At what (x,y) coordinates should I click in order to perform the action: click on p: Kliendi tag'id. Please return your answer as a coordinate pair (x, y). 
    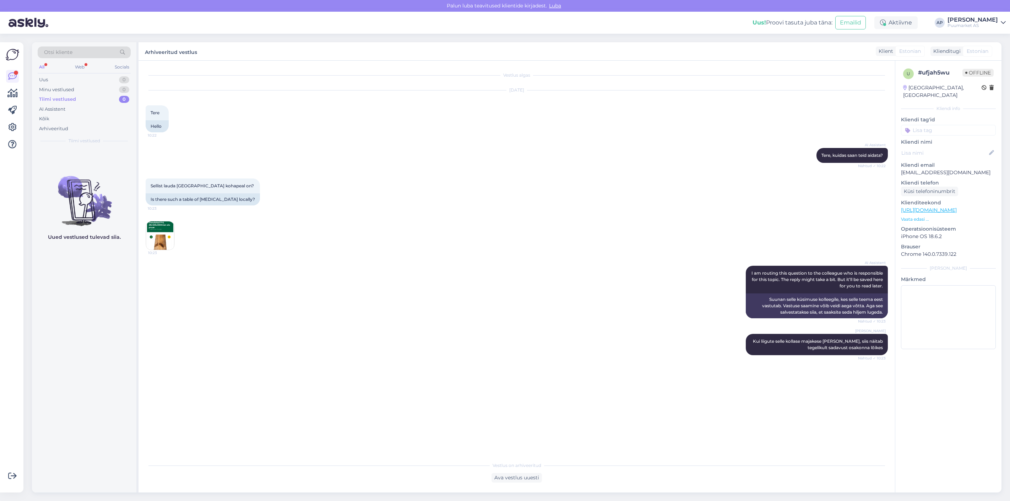
    Looking at the image, I should click on (948, 120).